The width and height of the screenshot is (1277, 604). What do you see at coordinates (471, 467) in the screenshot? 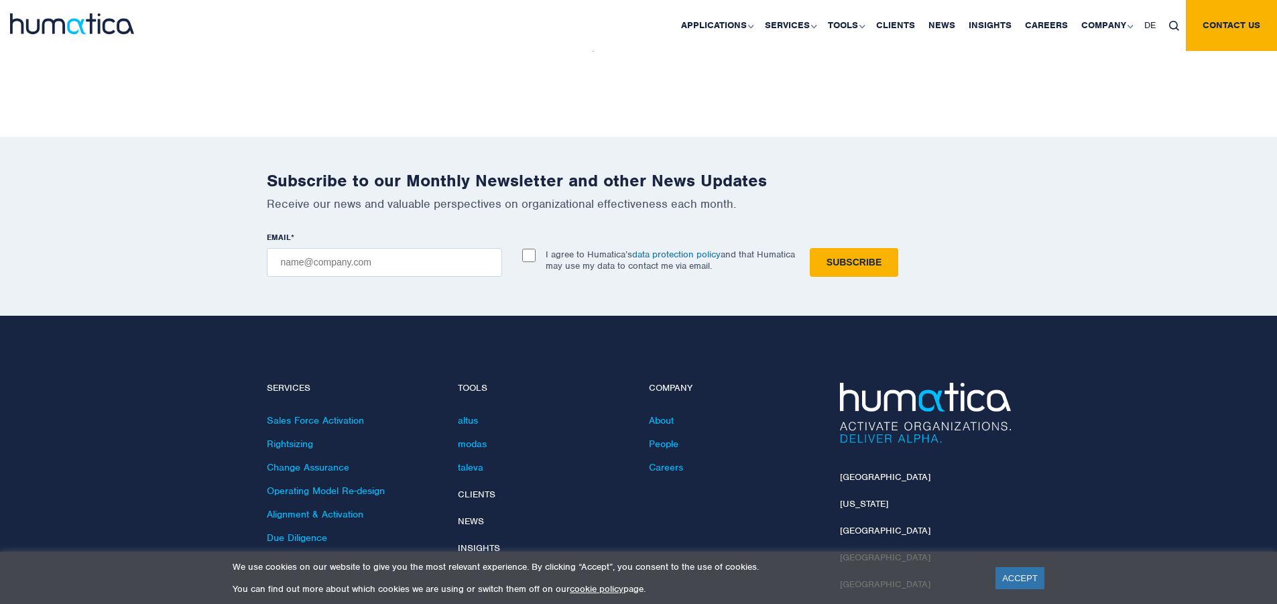
I see `a: taleva` at bounding box center [471, 467].